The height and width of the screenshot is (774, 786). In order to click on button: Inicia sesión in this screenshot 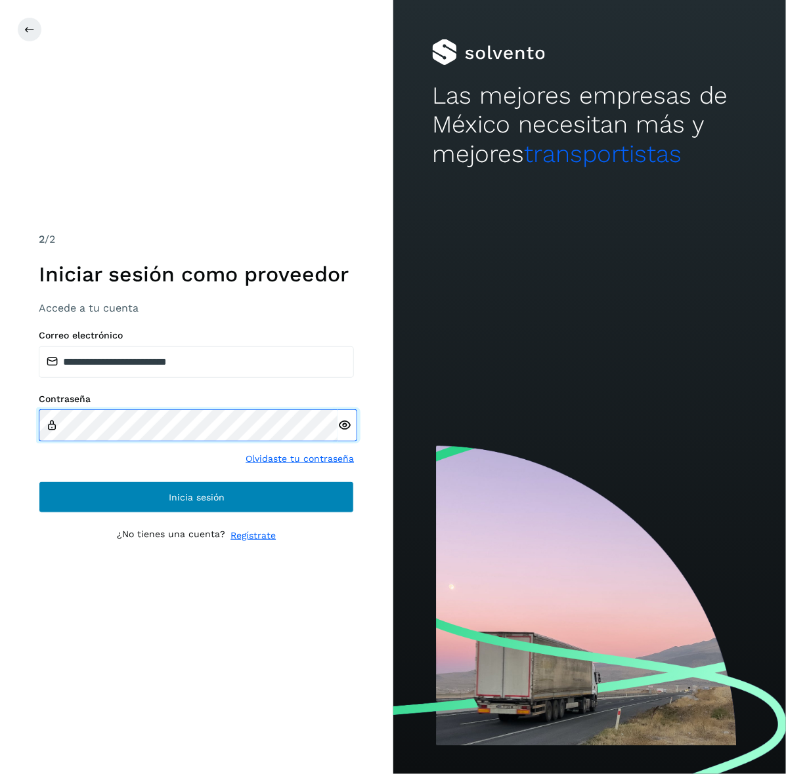, I will do `click(196, 497)`.